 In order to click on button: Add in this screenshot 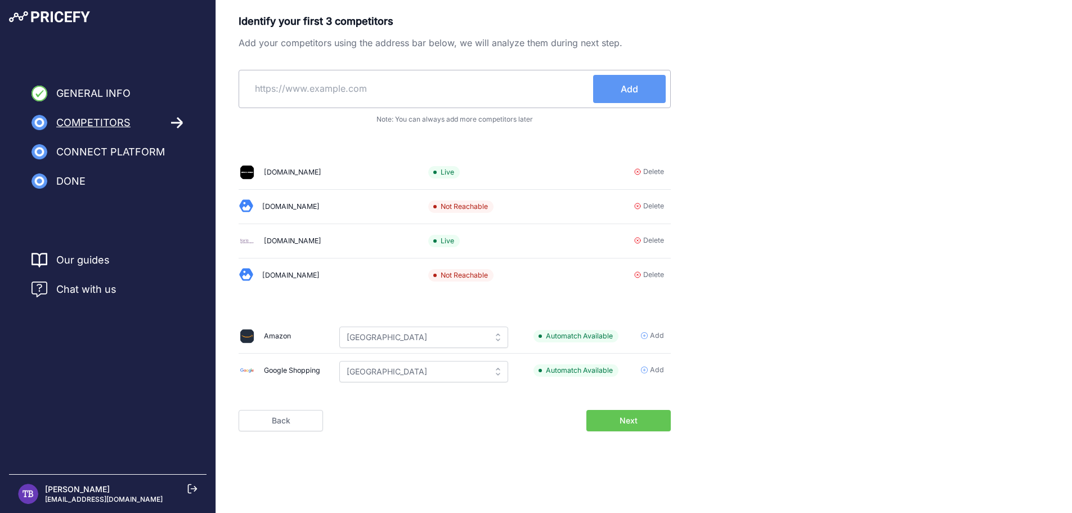, I will do `click(629, 89)`.